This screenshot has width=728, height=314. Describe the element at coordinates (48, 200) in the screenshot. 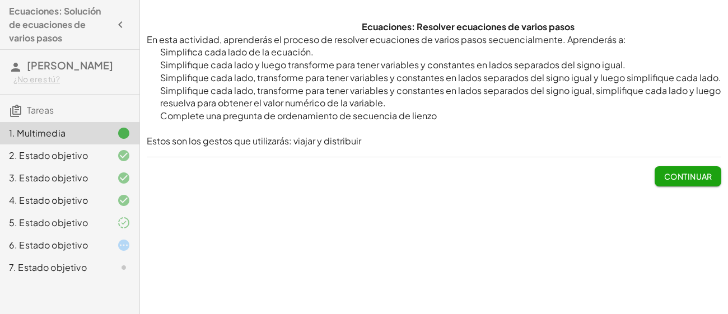

I see `font: 4. Estado objetivo` at that location.